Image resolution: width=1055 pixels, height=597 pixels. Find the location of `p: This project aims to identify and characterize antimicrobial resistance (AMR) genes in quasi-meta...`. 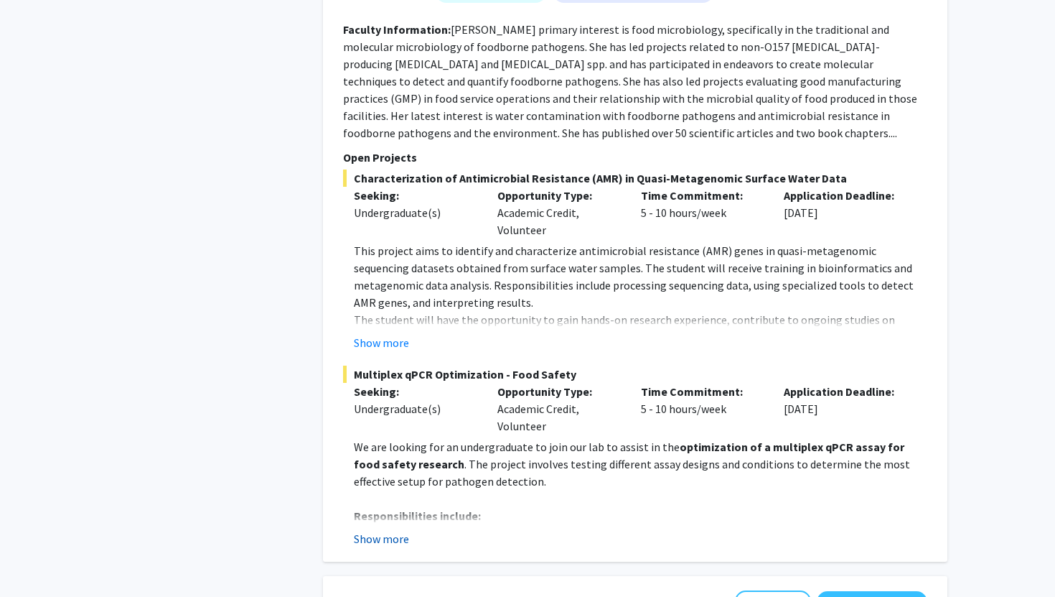

p: This project aims to identify and characterize antimicrobial resistance (AMR) genes in quasi-meta... is located at coordinates (640, 276).